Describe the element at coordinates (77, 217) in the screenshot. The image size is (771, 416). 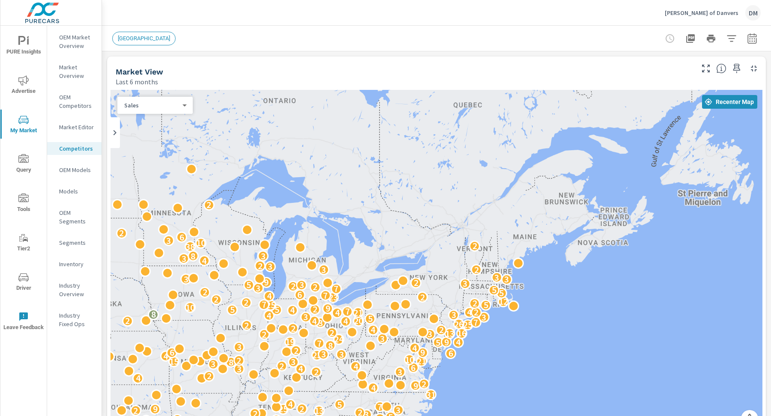
I see `p: OEM Segments` at that location.